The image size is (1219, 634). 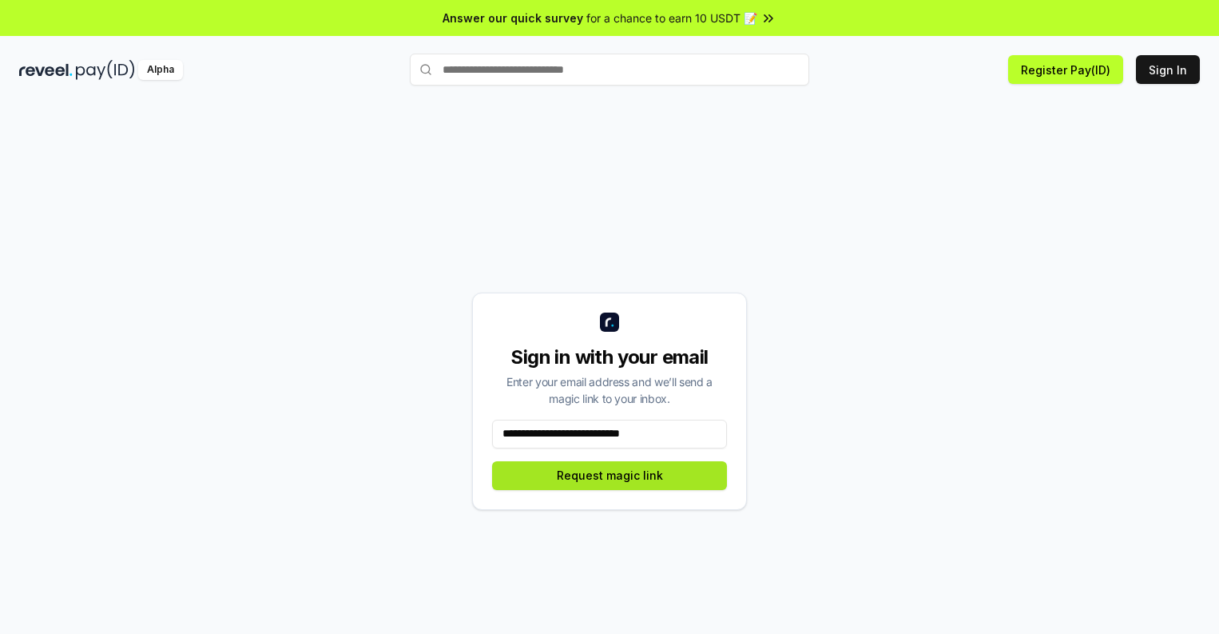 I want to click on div: Enter your email address and we’ll send a magic link to your inbox., so click(x=610, y=390).